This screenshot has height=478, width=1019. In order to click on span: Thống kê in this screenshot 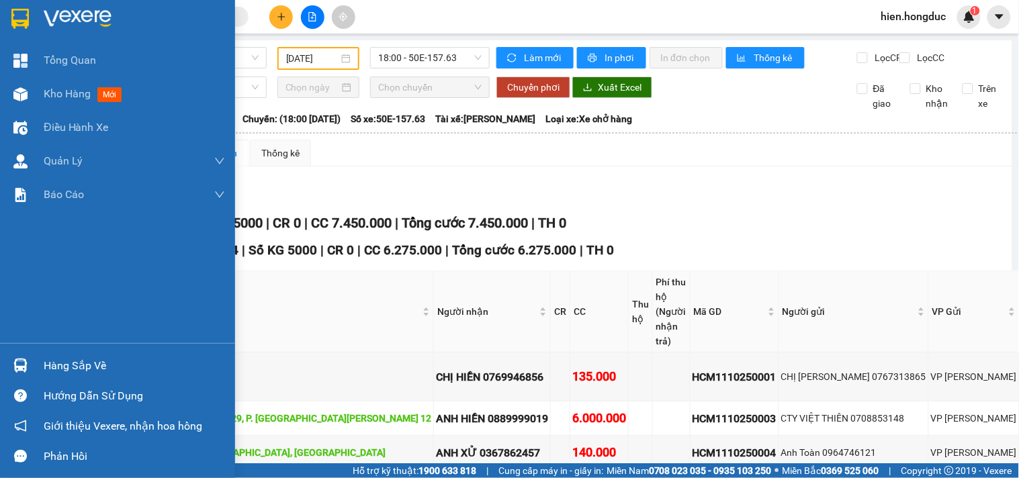, I will do `click(774, 58)`.